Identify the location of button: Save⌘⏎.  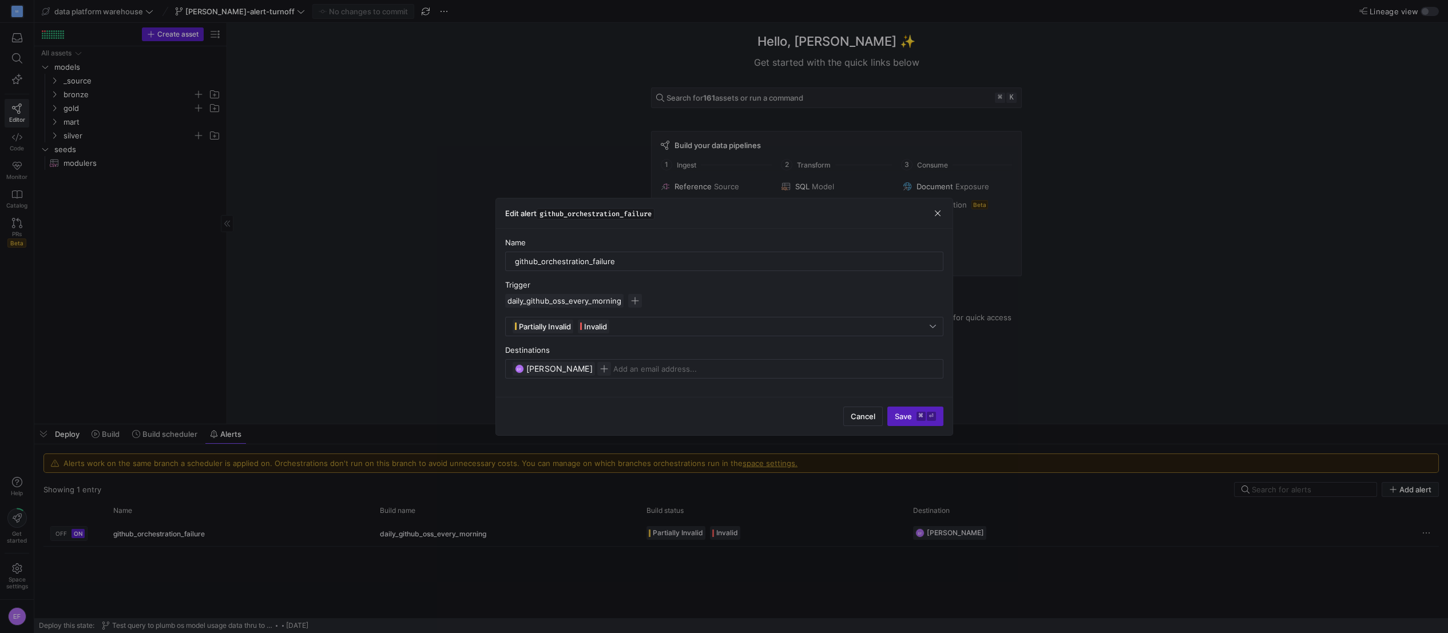
(915, 416).